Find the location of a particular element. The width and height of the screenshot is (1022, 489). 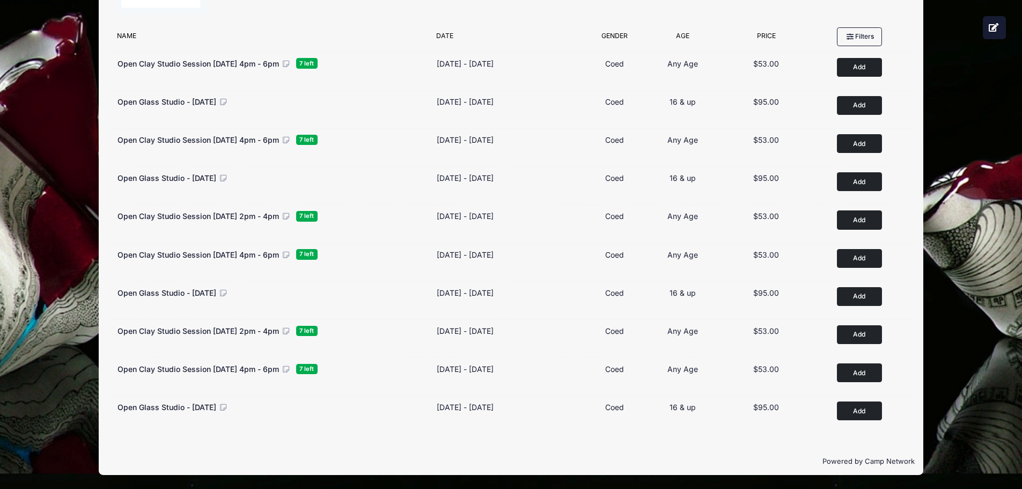

div: Name is located at coordinates (271, 39).